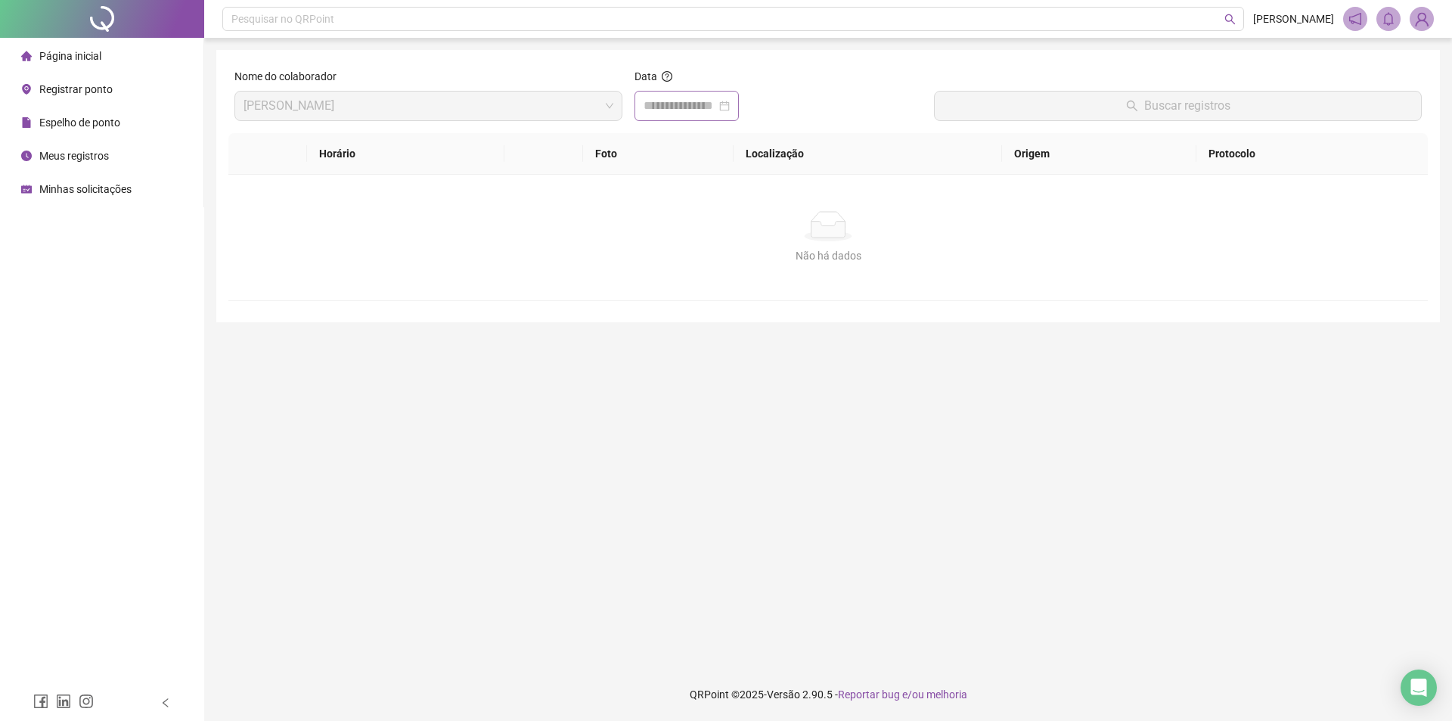 Image resolution: width=1452 pixels, height=721 pixels. Describe the element at coordinates (26, 189) in the screenshot. I see `span: schedule` at that location.